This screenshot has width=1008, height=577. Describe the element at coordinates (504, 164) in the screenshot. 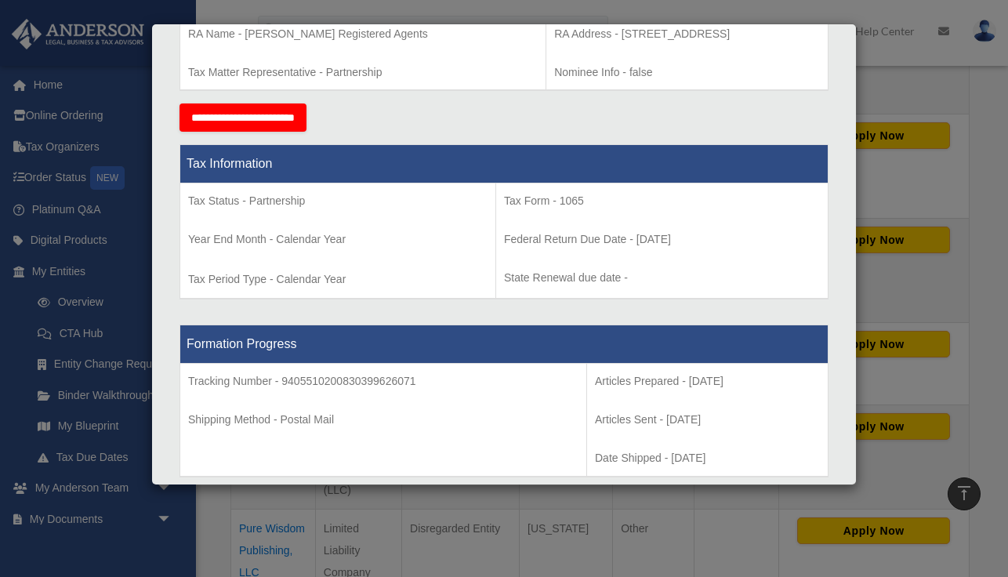

I see `th: Tax Information` at that location.